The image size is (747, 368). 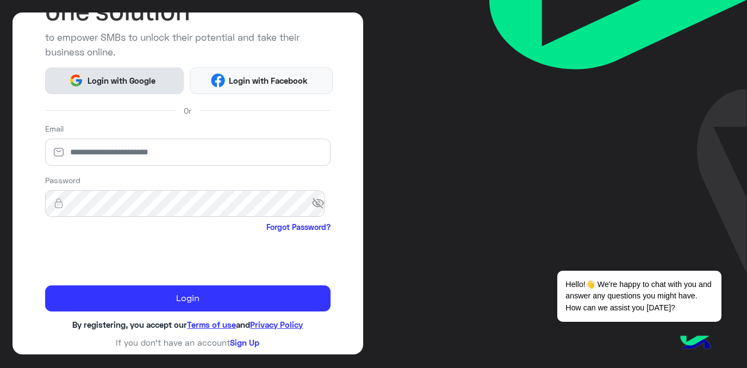 What do you see at coordinates (188, 298) in the screenshot?
I see `button: Login` at bounding box center [188, 298].